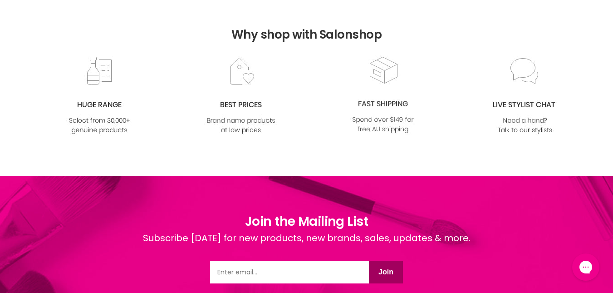 The height and width of the screenshot is (293, 613). I want to click on button: Open gorgias live chat, so click(18, 17).